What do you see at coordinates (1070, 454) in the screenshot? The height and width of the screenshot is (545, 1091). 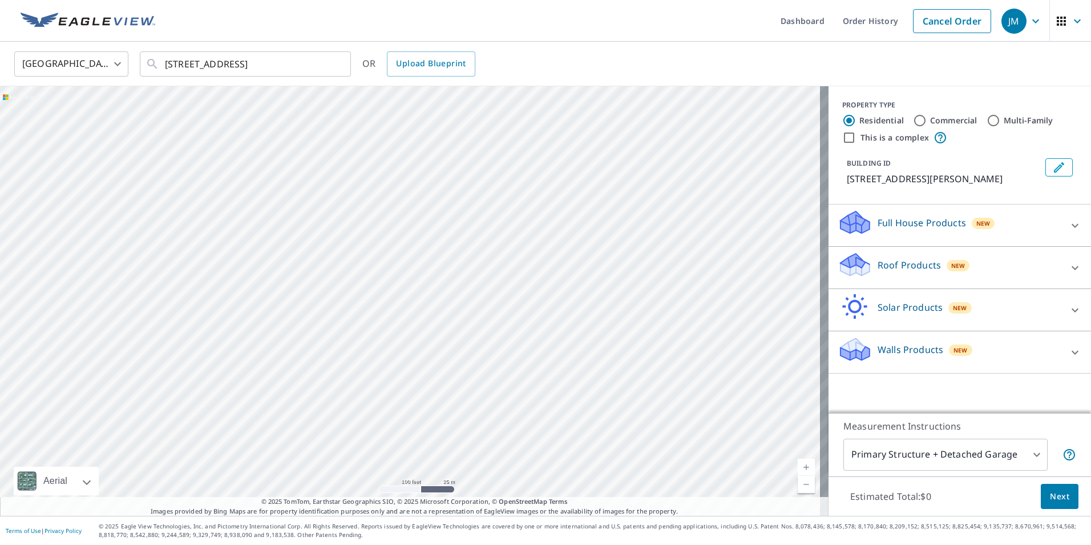 I see `span: Your report will include the primary structure and a detached garage if one exists.` at bounding box center [1070, 454].